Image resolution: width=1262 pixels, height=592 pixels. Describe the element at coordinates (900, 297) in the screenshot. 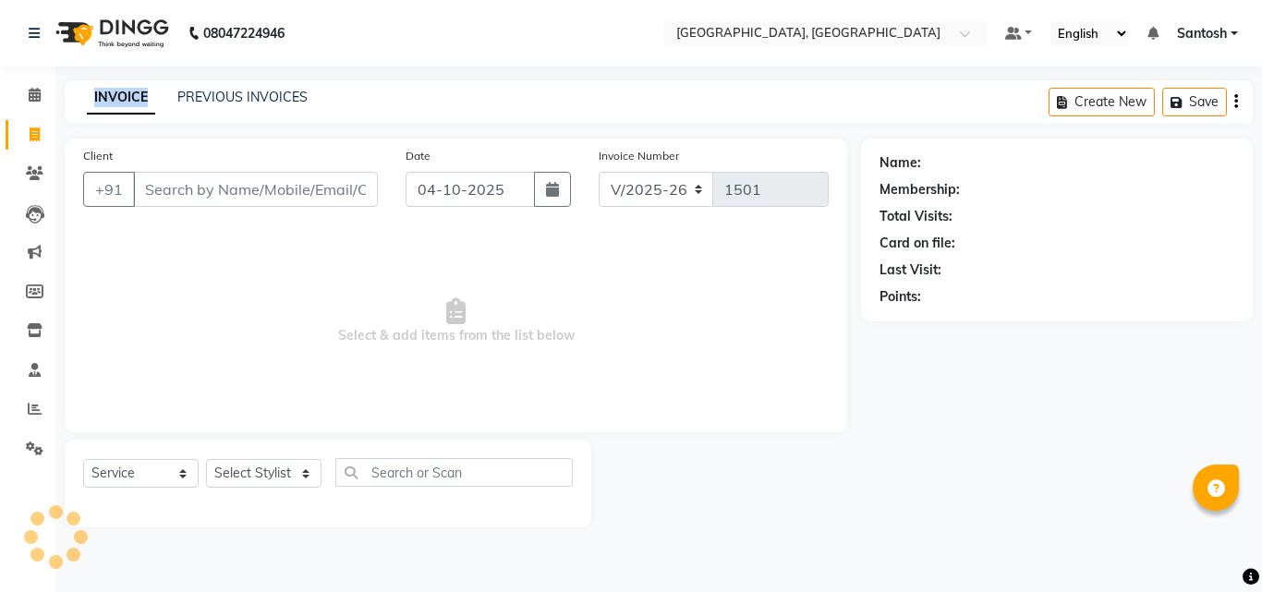

I see `div: Points:` at that location.